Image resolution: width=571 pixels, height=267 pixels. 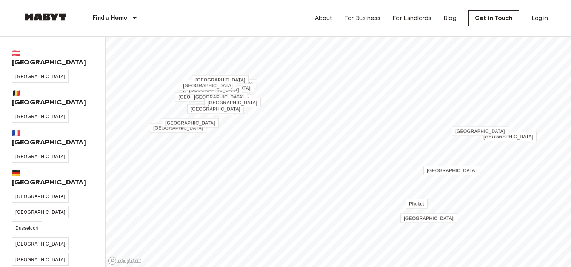 What do you see at coordinates (417, 204) in the screenshot?
I see `a: Phuket` at bounding box center [417, 204].